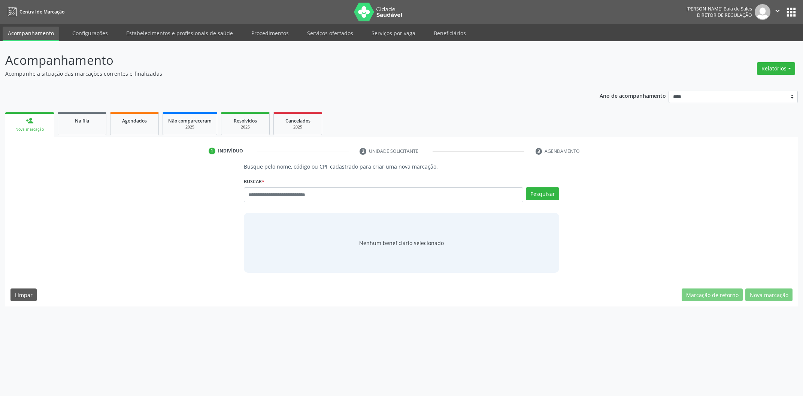 The height and width of the screenshot is (396, 803). Describe the element at coordinates (230, 151) in the screenshot. I see `div: Indivíduo` at that location.